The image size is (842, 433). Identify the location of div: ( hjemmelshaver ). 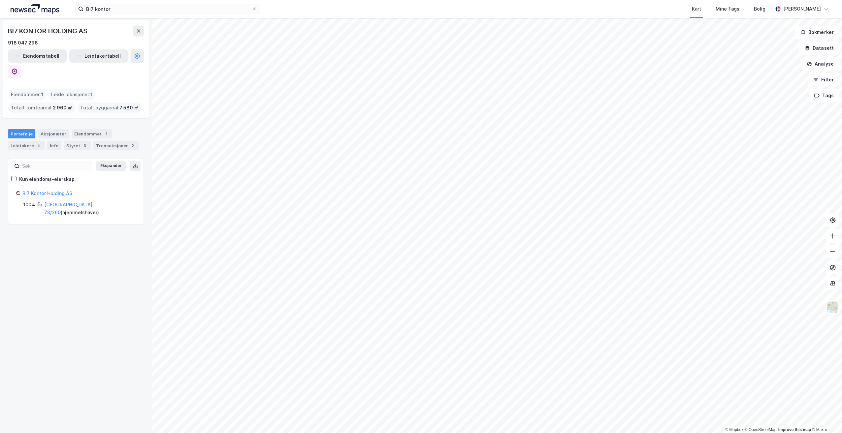
(90, 209).